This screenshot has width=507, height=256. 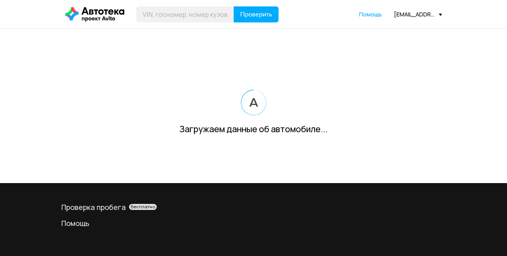 What do you see at coordinates (254, 223) in the screenshot?
I see `p: Помощь` at bounding box center [254, 223].